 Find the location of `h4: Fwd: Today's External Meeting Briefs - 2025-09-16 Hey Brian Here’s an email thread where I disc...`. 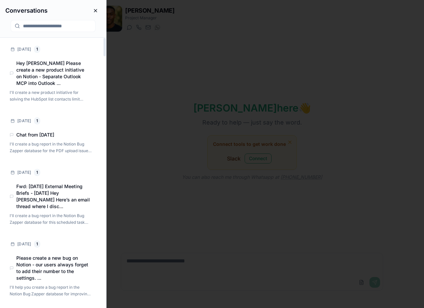

h4: Fwd: Today's External Meeting Briefs - 2025-09-16 Hey Brian Here’s an email thread where I disc... is located at coordinates (53, 197).